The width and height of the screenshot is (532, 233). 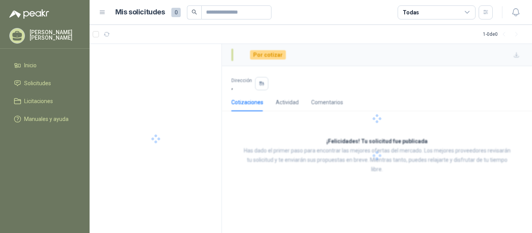 What do you see at coordinates (503, 34) in the screenshot?
I see `div: 1 - 0 de 0` at bounding box center [503, 34].